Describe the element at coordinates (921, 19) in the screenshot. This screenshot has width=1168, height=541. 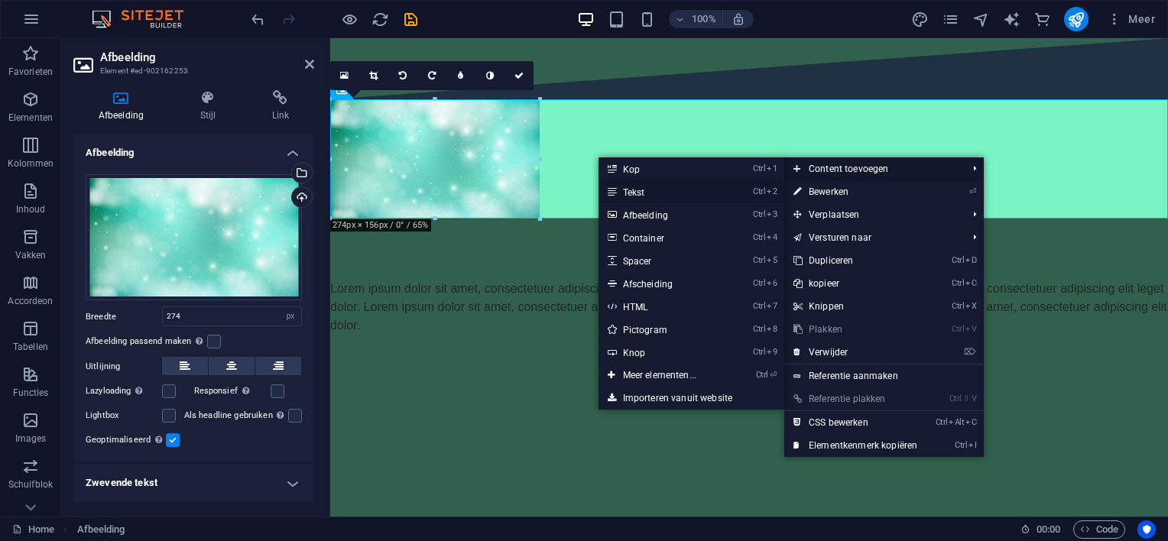
I see `button: design` at that location.